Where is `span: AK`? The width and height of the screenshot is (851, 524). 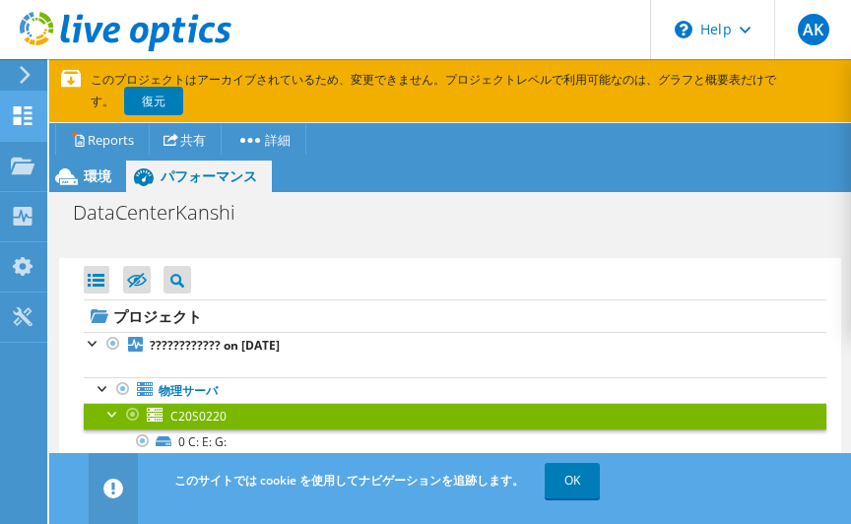
span: AK is located at coordinates (814, 30).